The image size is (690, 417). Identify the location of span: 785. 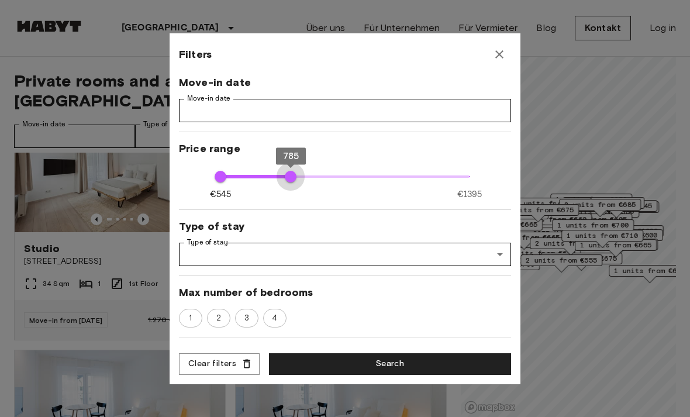
(291, 156).